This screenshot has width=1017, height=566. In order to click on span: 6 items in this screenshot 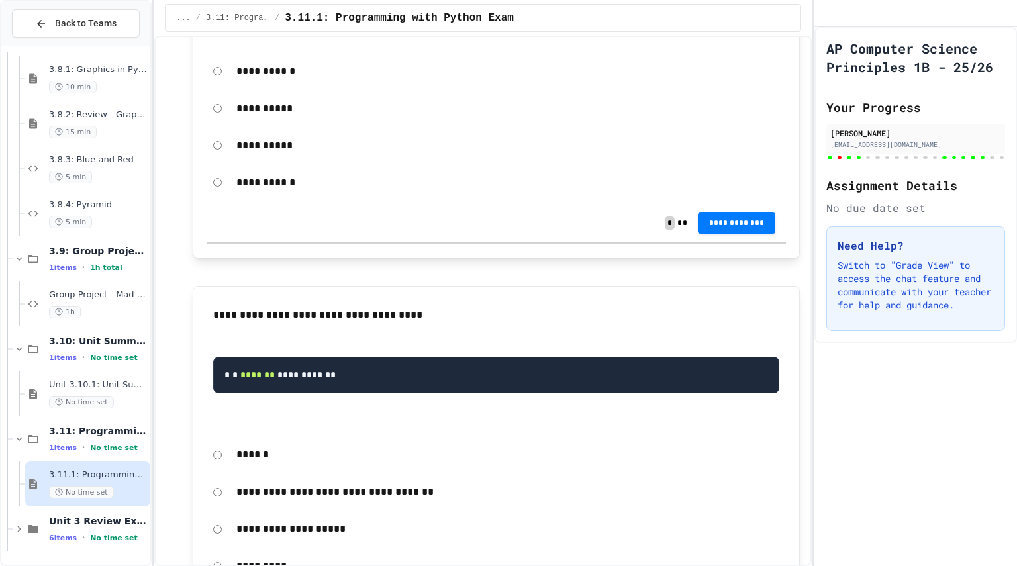, I will do `click(63, 538)`.